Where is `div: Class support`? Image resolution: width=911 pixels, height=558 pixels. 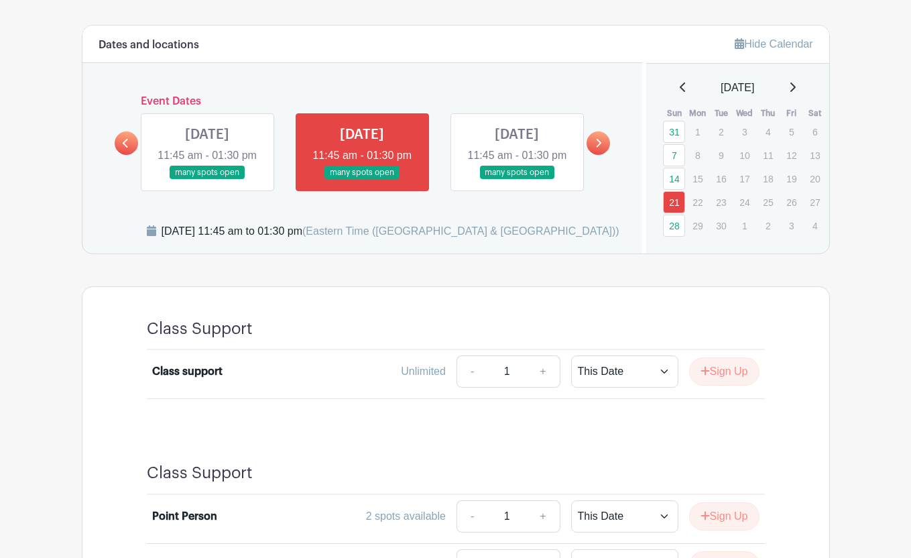
div: Class support is located at coordinates (187, 371).